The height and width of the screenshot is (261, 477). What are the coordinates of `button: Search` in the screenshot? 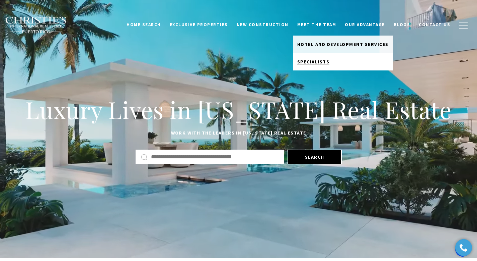 It's located at (315, 157).